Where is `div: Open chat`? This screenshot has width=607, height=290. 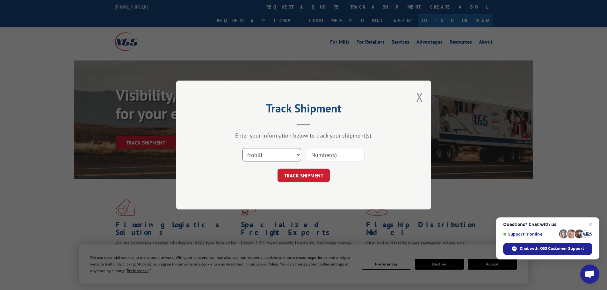
div: Open chat is located at coordinates (590, 274).